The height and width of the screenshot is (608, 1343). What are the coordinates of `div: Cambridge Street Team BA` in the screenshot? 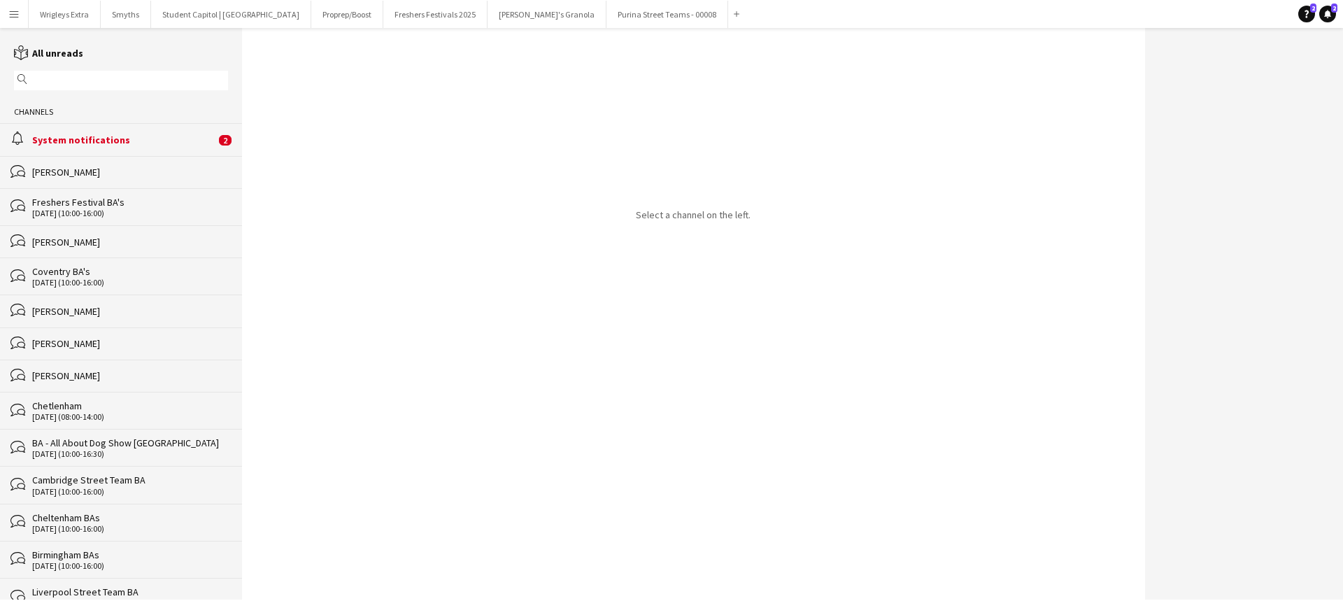 It's located at (130, 480).